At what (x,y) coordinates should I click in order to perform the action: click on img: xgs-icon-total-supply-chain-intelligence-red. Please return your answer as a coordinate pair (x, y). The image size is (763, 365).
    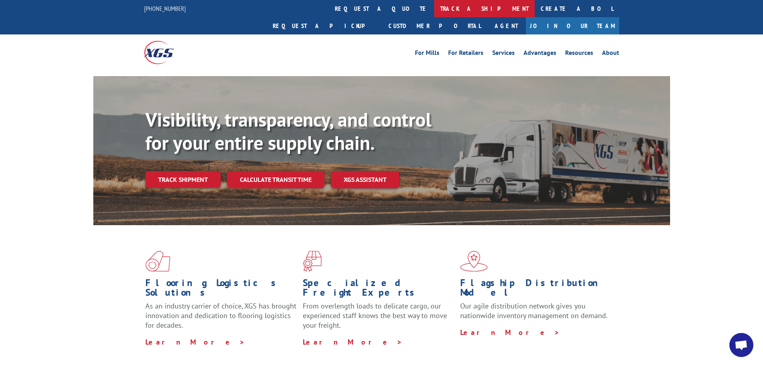
    Looking at the image, I should click on (158, 261).